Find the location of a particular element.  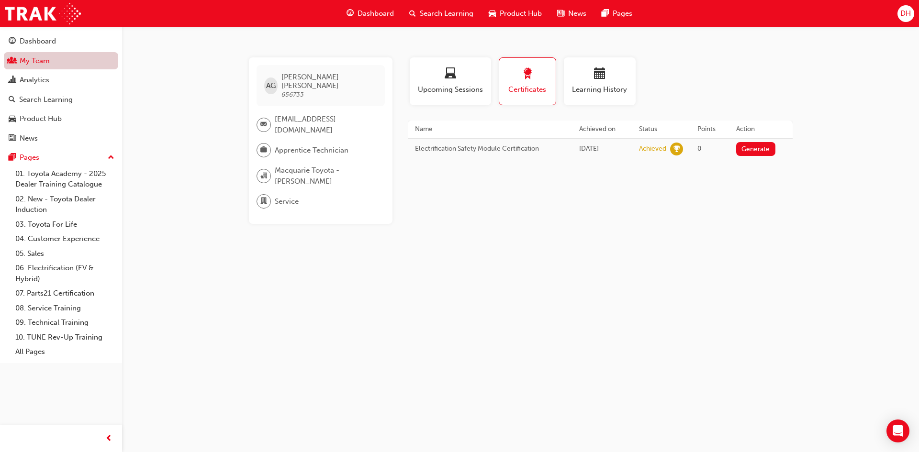

a: Trak is located at coordinates (43, 13).